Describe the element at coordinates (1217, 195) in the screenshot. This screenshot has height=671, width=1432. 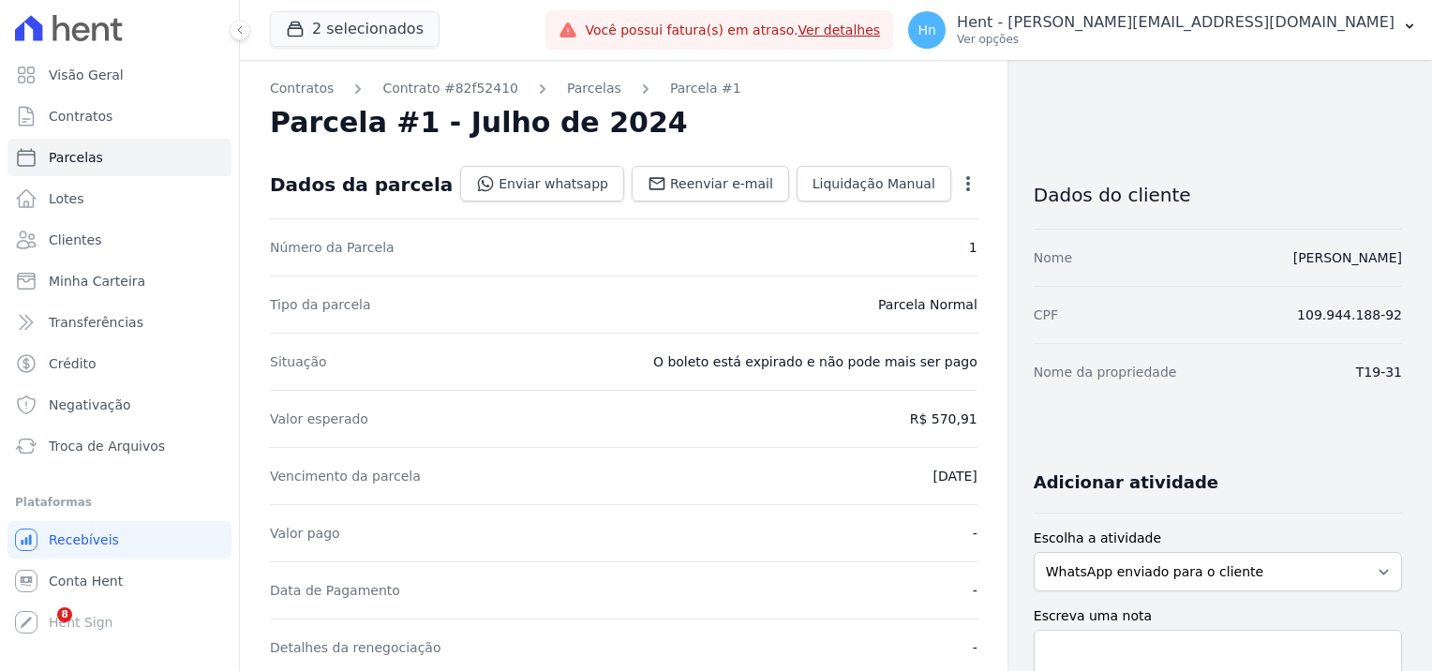
I see `h3: Dados do cliente` at that location.